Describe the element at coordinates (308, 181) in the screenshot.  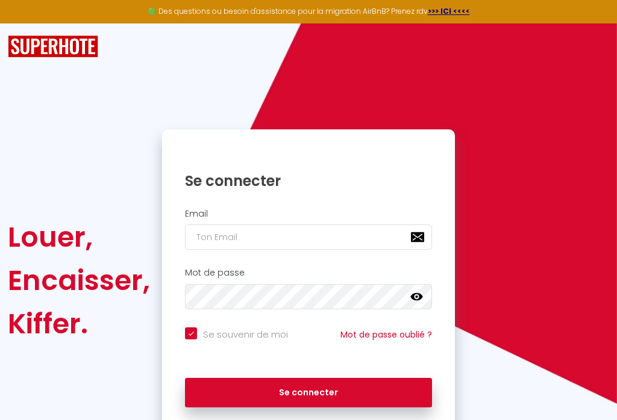
I see `h1: Se connecter` at that location.